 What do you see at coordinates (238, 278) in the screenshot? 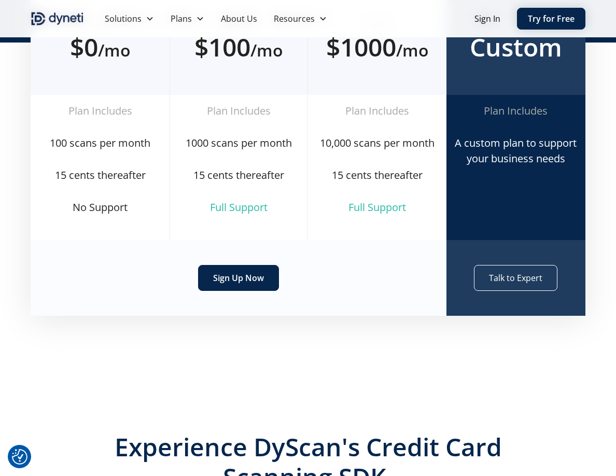
I see `a: Sign Up Now` at bounding box center [238, 278].